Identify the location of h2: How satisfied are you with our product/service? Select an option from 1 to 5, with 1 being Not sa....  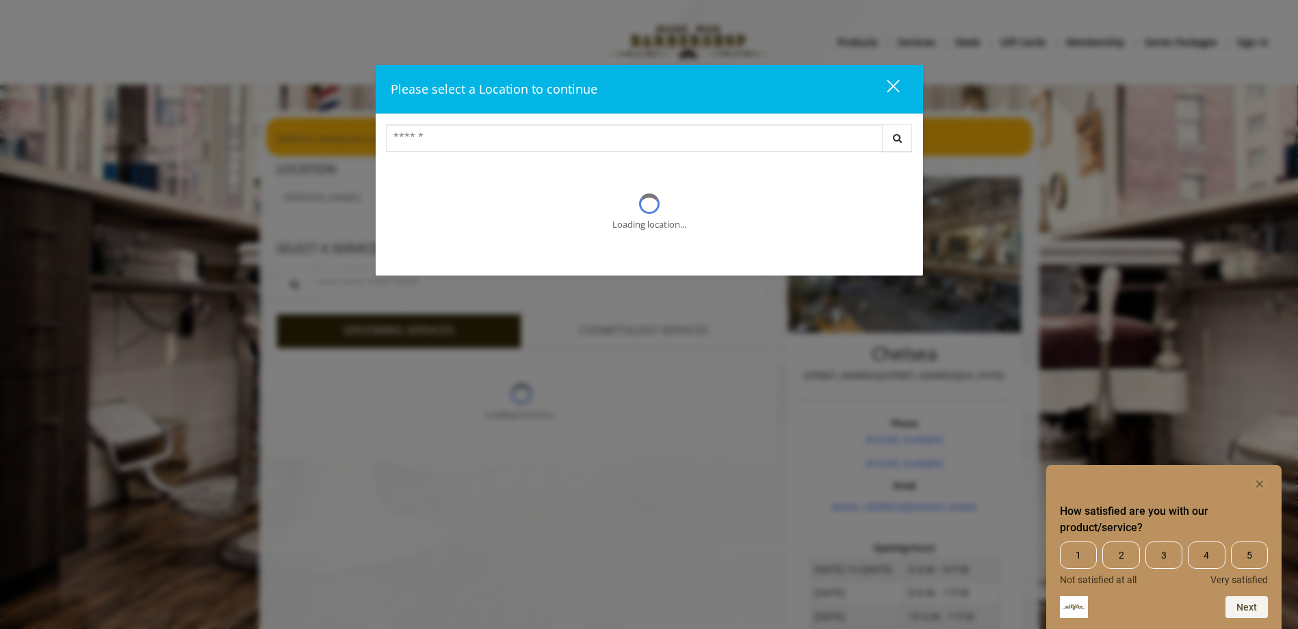
(1164, 520).